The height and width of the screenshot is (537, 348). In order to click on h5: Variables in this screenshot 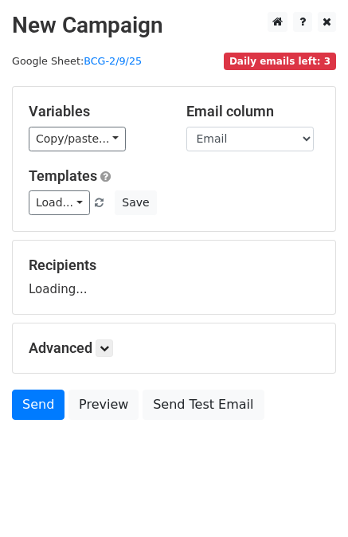, I will do `click(96, 111)`.